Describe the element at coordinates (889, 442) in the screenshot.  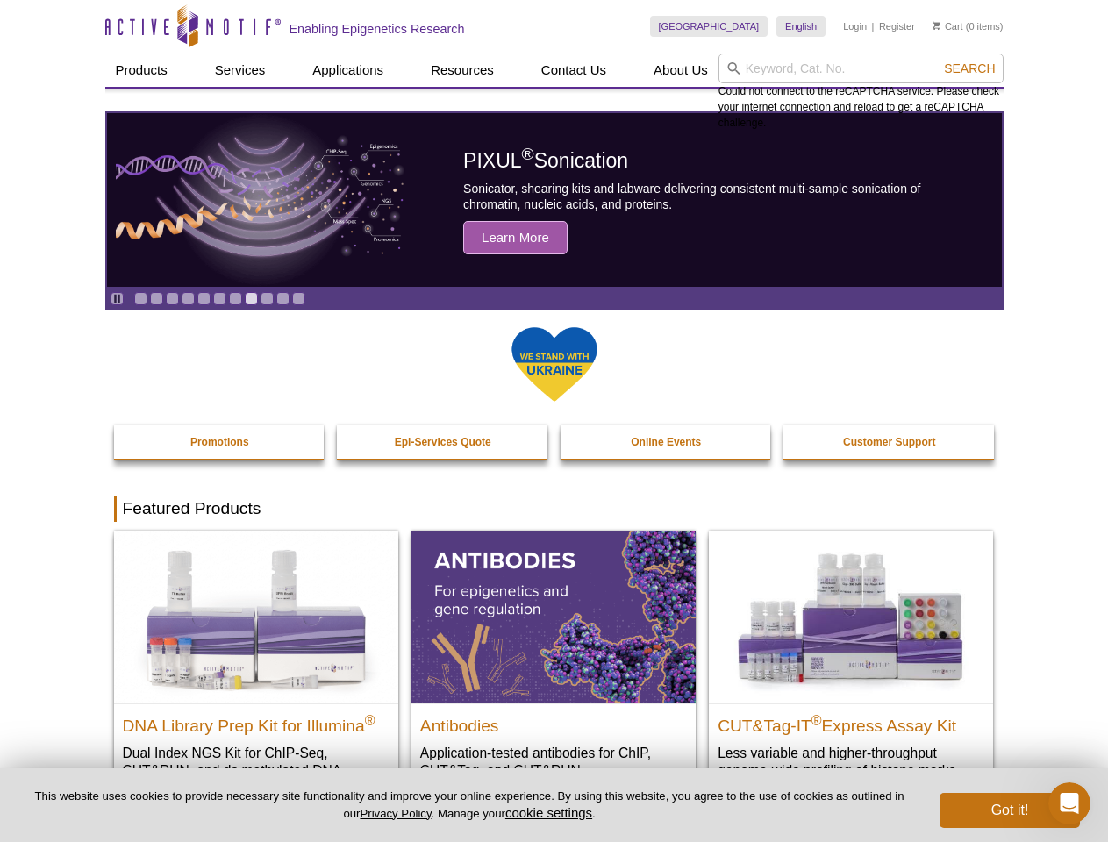
I see `strong: Customer Support` at that location.